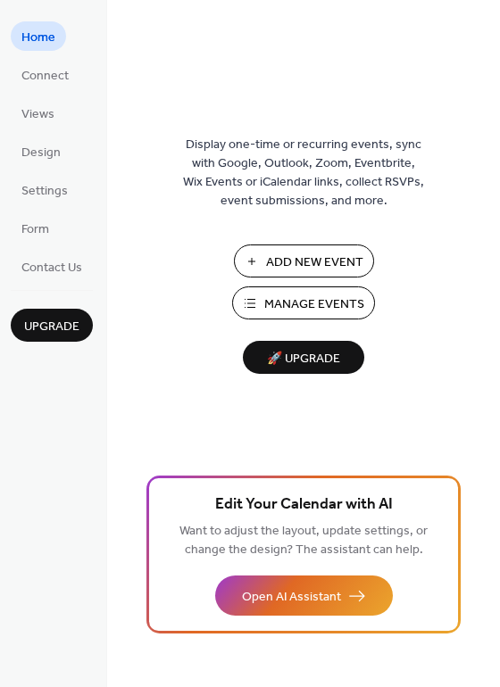 Image resolution: width=500 pixels, height=687 pixels. Describe the element at coordinates (314, 304) in the screenshot. I see `span: Manage Events` at that location.